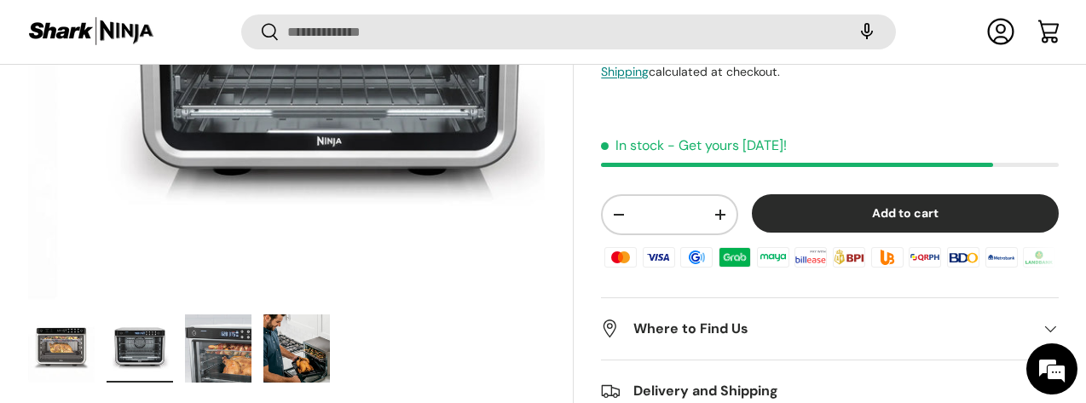 Image resolution: width=1086 pixels, height=403 pixels. I want to click on a: Shipping, so click(625, 72).